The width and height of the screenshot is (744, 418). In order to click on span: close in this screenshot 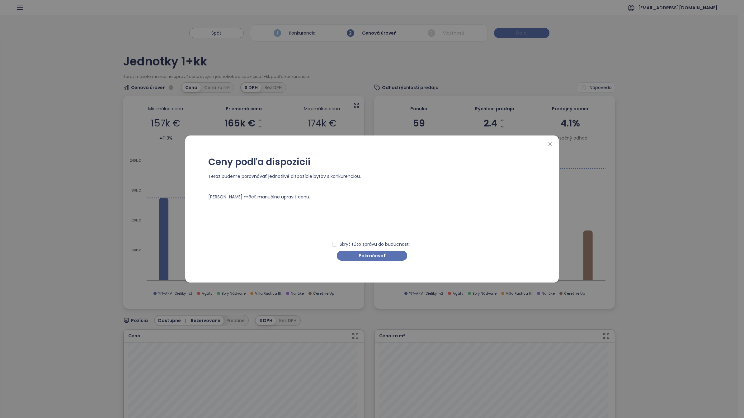, I will do `click(550, 144)`.